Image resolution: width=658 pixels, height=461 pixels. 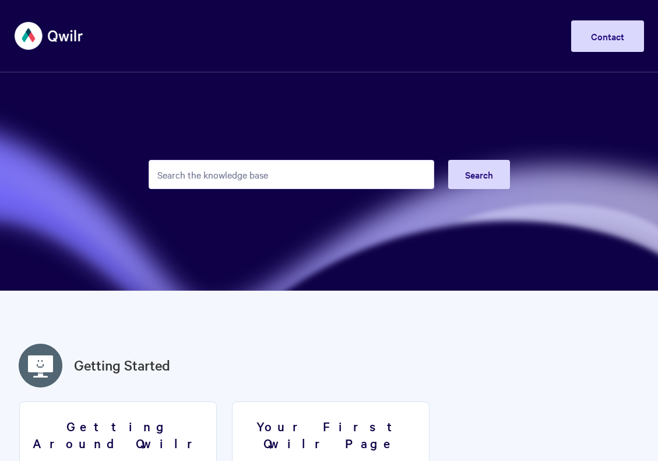 I want to click on h3: Your First Qwilr Page, so click(x=331, y=434).